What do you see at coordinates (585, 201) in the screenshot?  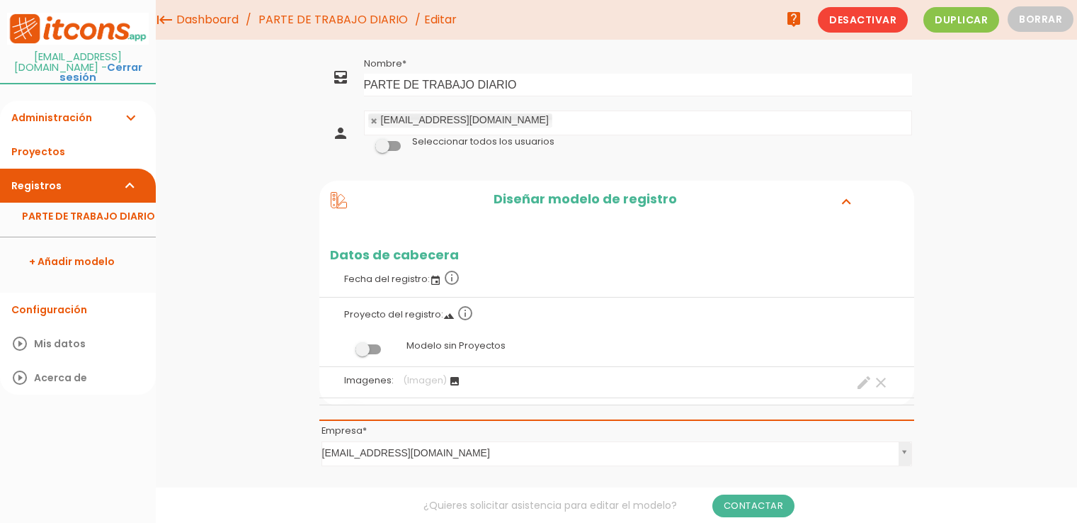 I see `h2: Diseñar modelo de registro` at bounding box center [585, 201].